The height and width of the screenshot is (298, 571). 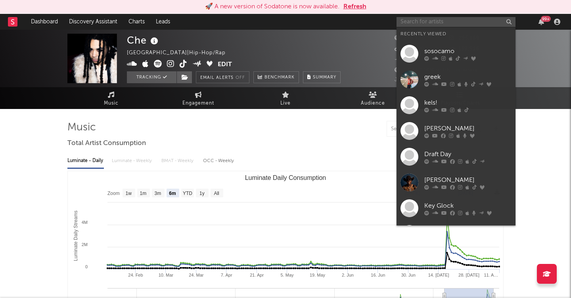 I want to click on text: 11. A…, so click(x=491, y=275).